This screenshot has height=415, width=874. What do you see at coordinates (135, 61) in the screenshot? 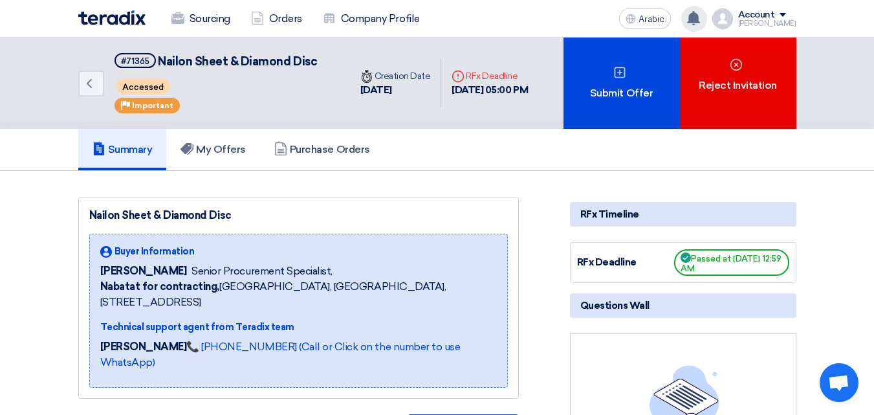
I see `font: #71365` at bounding box center [135, 61].